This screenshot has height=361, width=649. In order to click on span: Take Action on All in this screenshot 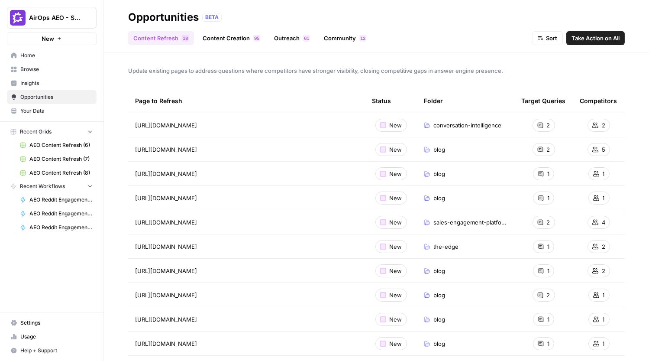, I will do `click(595, 38)`.